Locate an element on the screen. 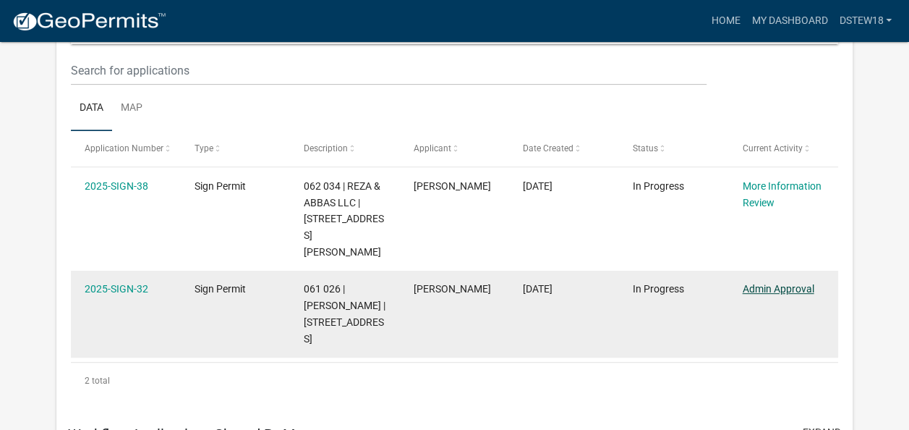 The image size is (909, 430). span: 061 026 | WATSON STEPHEN | 100 FRIENDSHIP RD is located at coordinates (344, 313).